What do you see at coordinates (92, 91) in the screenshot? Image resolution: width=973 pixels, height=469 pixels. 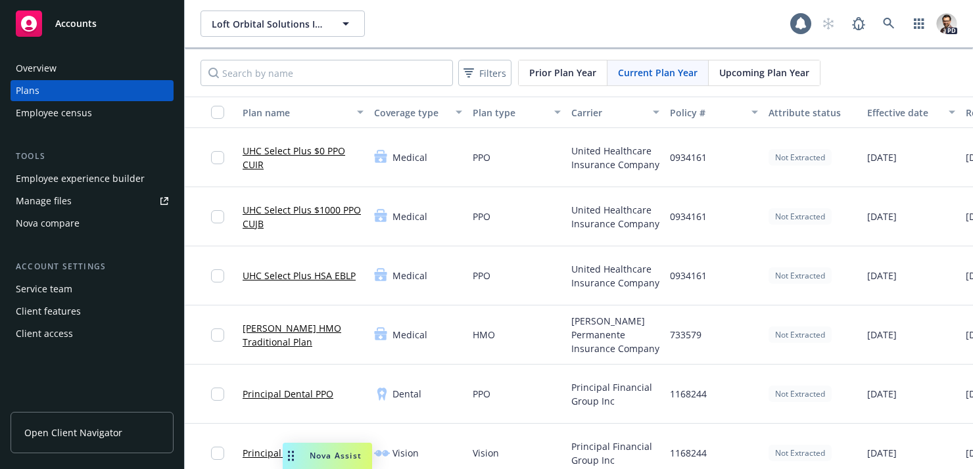 I see `a: Plans` at bounding box center [92, 91].